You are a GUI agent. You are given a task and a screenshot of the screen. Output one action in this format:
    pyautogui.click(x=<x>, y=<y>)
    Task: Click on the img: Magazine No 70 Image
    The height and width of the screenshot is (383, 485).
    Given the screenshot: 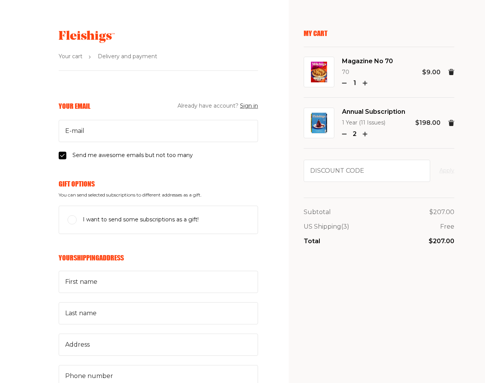 What is the action you would take?
    pyautogui.click(x=319, y=72)
    